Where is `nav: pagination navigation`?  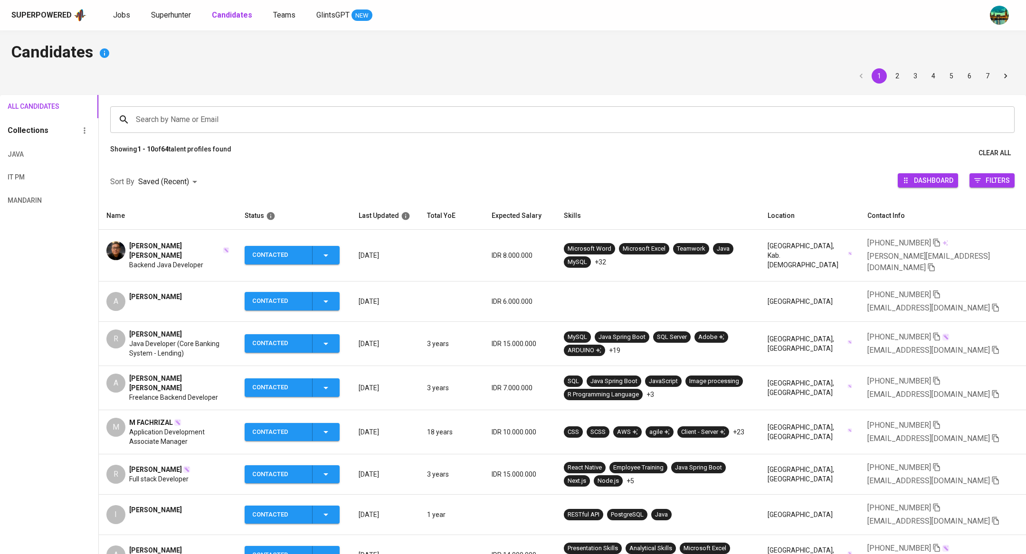
nav: pagination navigation is located at coordinates (934, 76).